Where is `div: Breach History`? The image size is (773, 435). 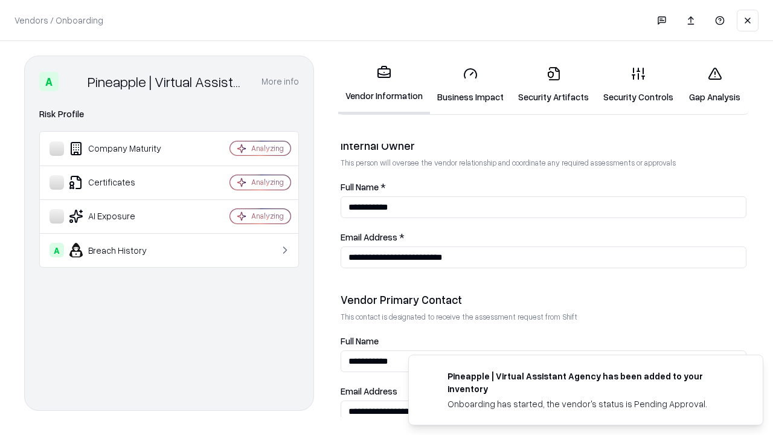
div: Breach History is located at coordinates (121, 250).